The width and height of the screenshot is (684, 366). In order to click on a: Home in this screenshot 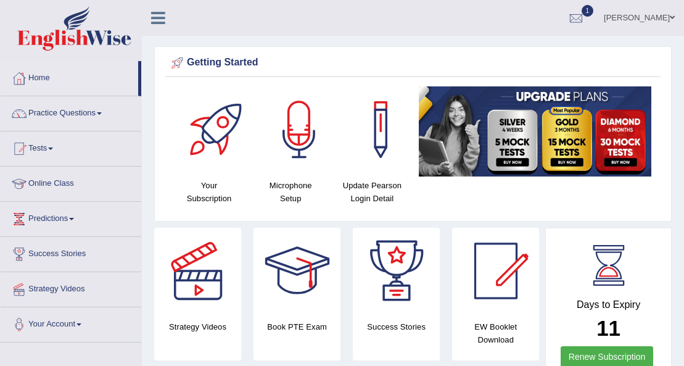, I will do `click(69, 76)`.